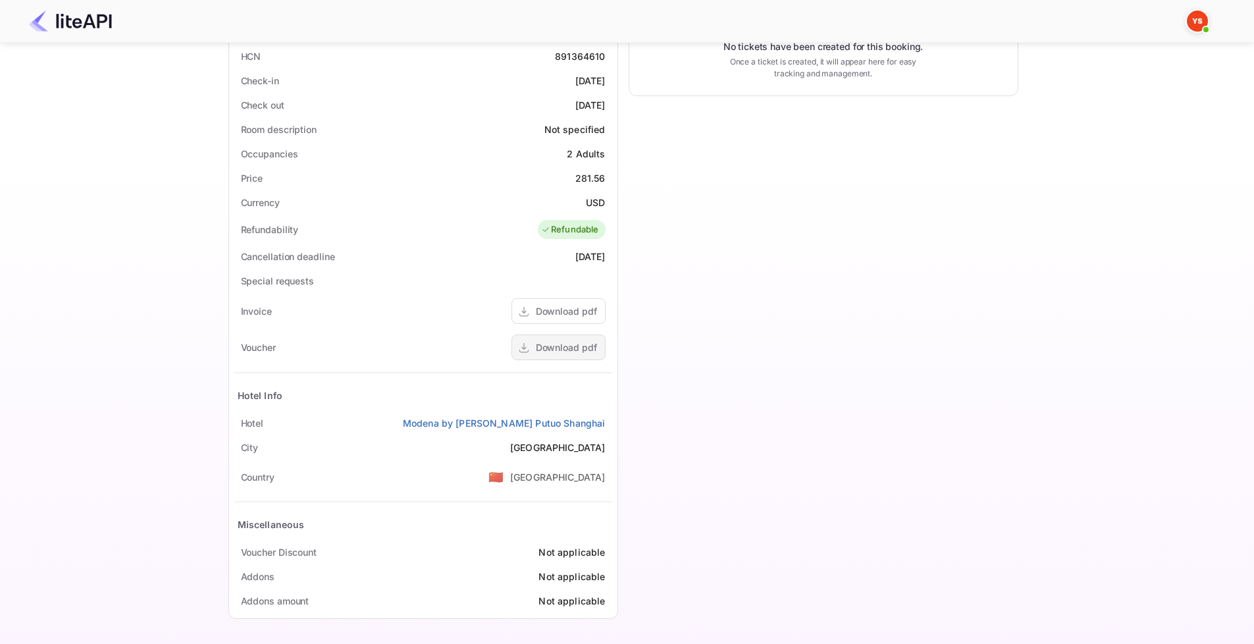 This screenshot has width=1254, height=644. Describe the element at coordinates (496, 477) in the screenshot. I see `span: United States` at that location.